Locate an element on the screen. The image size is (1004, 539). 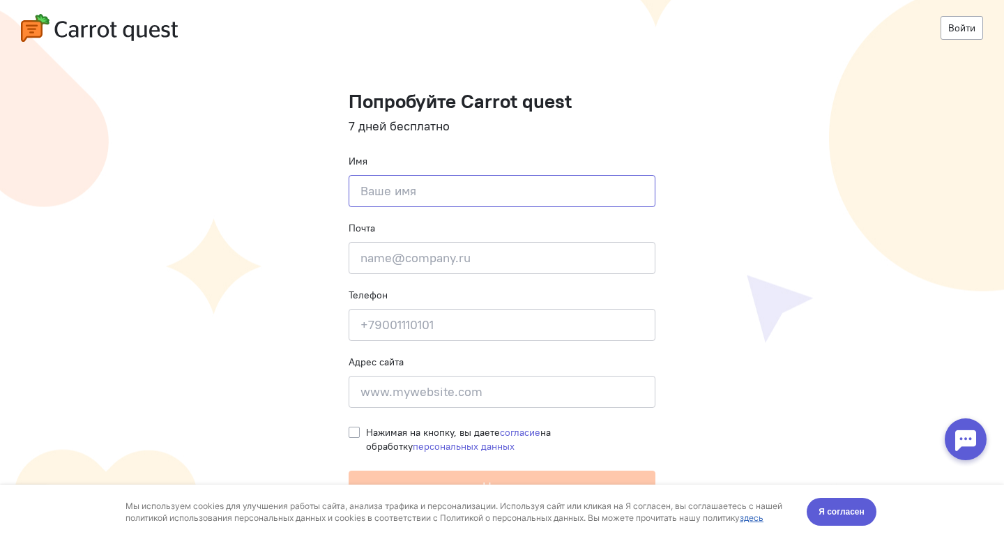
input: +79001110101 is located at coordinates (502, 325).